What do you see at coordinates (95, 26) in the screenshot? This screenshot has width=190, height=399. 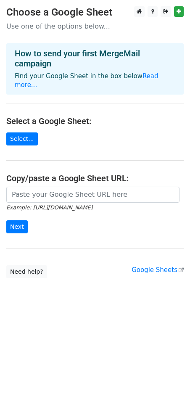 I see `p: Use one of the options below...` at bounding box center [95, 26].